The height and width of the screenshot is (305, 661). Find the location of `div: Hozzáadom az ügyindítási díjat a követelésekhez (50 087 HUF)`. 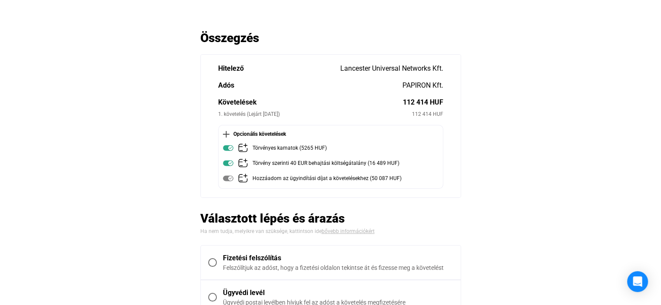

div: Hozzáadom az ügyindítási díjat a követelésekhez (50 087 HUF) is located at coordinates (327, 178).